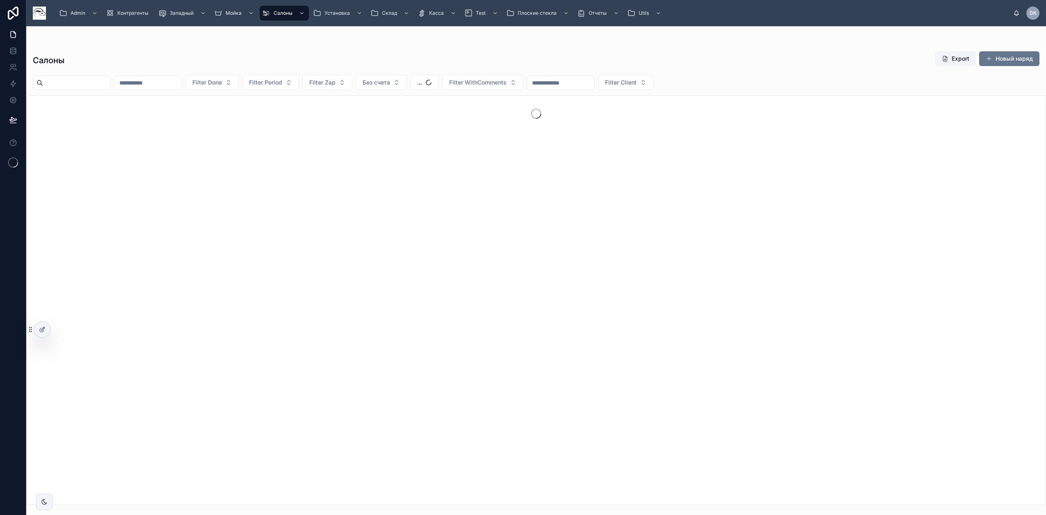 Image resolution: width=1046 pixels, height=515 pixels. I want to click on span: Test, so click(481, 13).